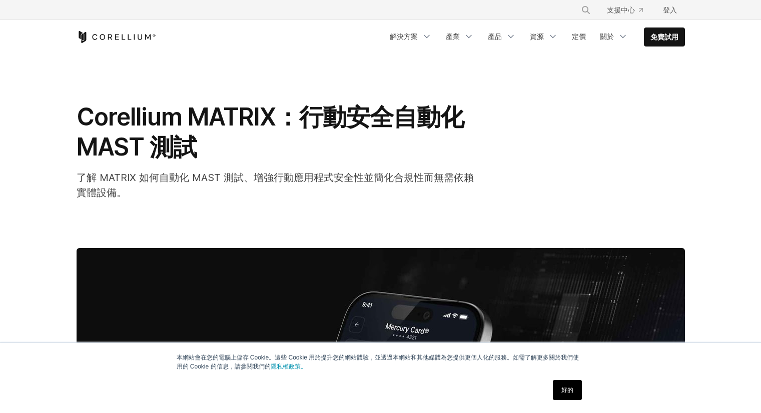  I want to click on font: 免費試用, so click(664, 37).